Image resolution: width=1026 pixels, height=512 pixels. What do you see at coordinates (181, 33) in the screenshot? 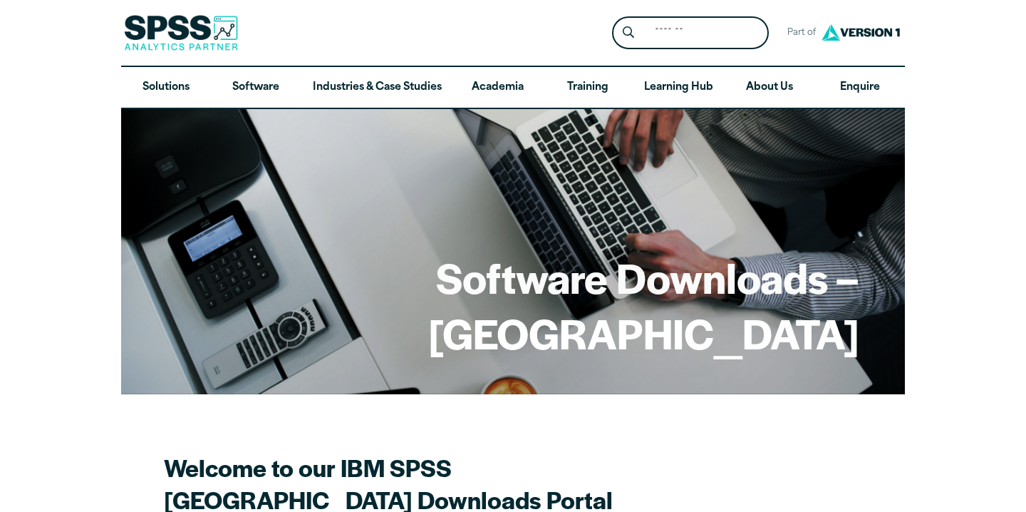
I see `img: SPSS Analytics Partner` at bounding box center [181, 33].